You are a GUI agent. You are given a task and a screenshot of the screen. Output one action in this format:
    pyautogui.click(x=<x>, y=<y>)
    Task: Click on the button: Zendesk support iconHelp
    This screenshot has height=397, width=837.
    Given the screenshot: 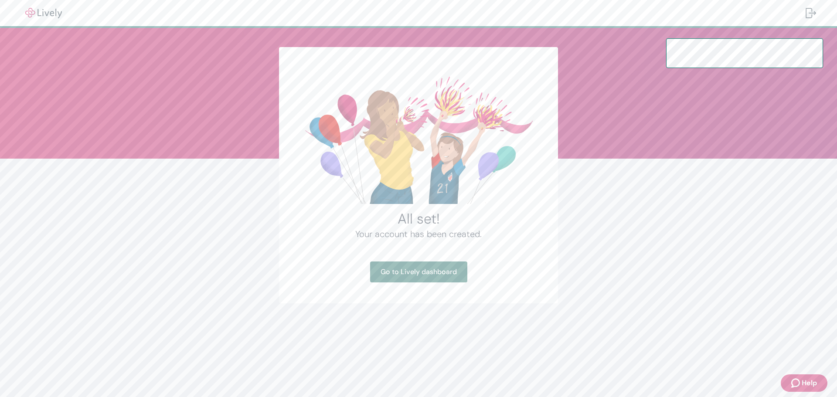 What is the action you would take?
    pyautogui.click(x=804, y=383)
    